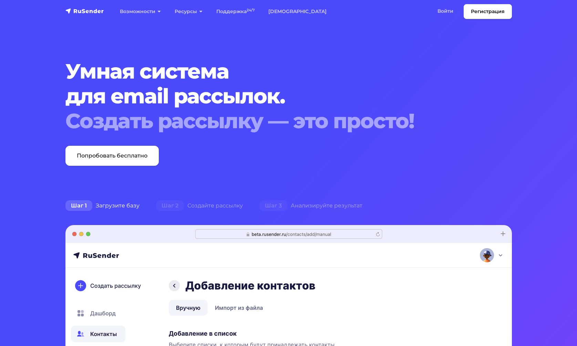 This screenshot has width=577, height=346. Describe the element at coordinates (79, 206) in the screenshot. I see `span: Шаг 1` at that location.